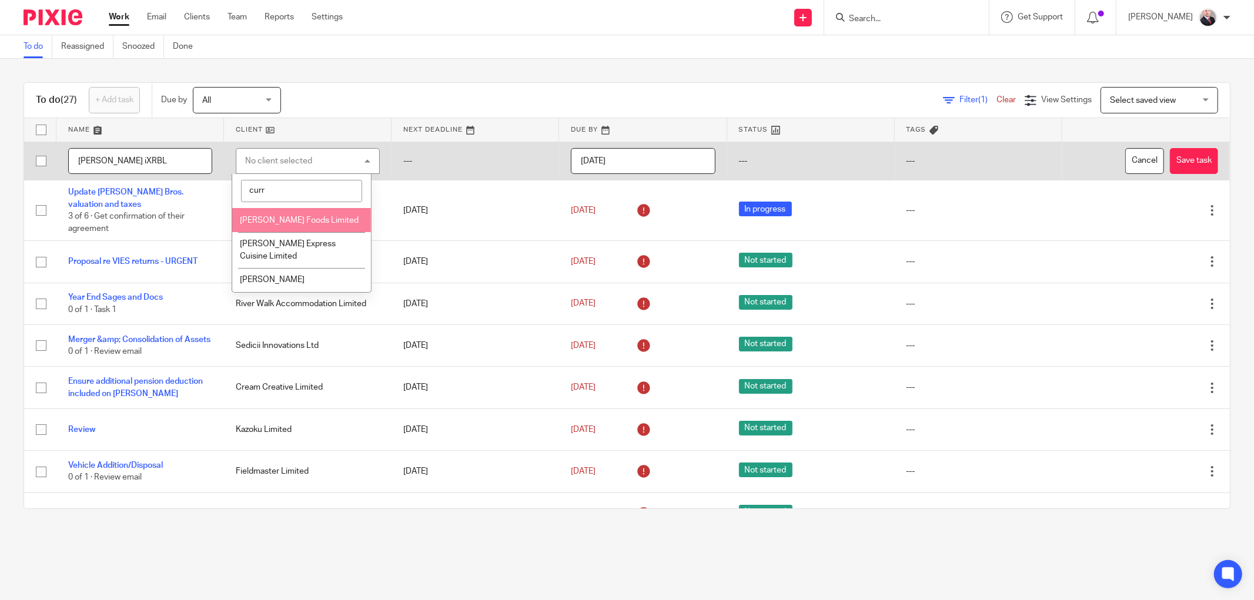 This screenshot has width=1254, height=600. What do you see at coordinates (56, 100) in the screenshot?
I see `h1: To do` at bounding box center [56, 100].